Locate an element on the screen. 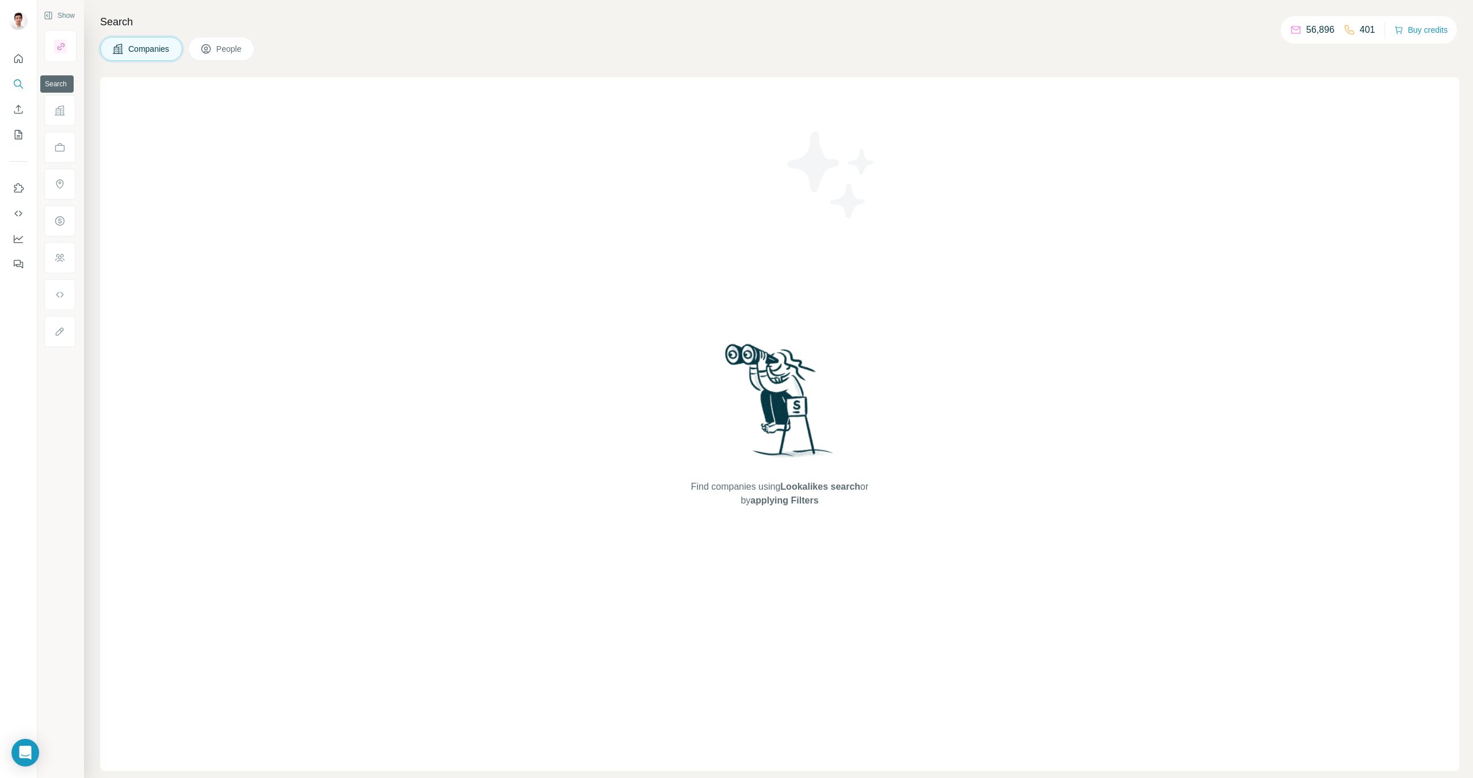 This screenshot has height=778, width=1473. img: Surfe Illustration - Stars is located at coordinates (832, 175).